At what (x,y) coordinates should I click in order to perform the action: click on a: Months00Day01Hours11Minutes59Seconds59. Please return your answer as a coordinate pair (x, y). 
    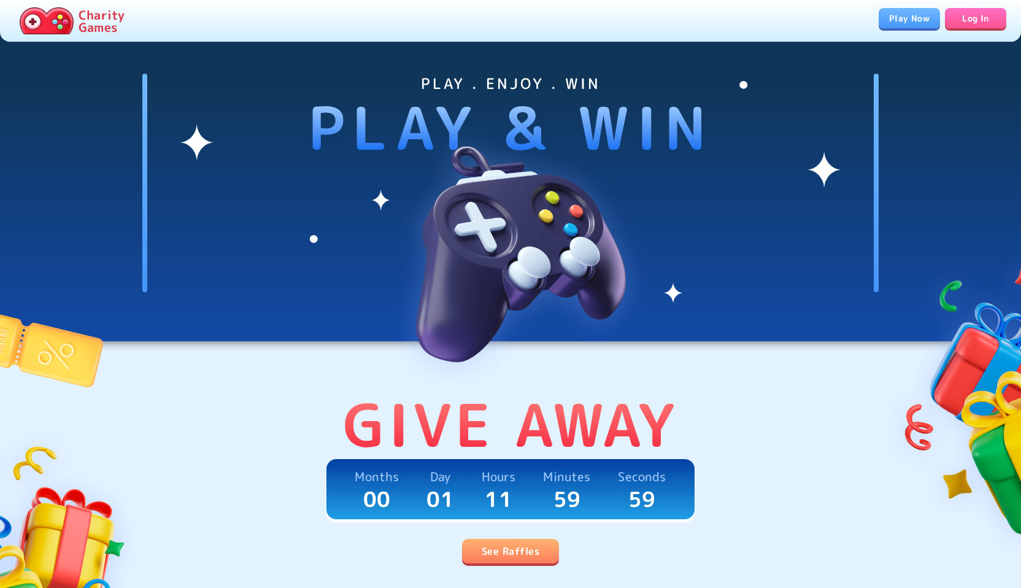
    Looking at the image, I should click on (510, 489).